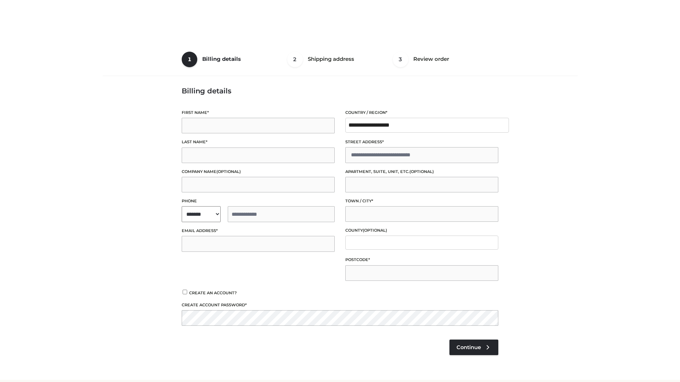 The height and width of the screenshot is (382, 680). Describe the element at coordinates (422, 201) in the screenshot. I see `label: Town / City` at that location.